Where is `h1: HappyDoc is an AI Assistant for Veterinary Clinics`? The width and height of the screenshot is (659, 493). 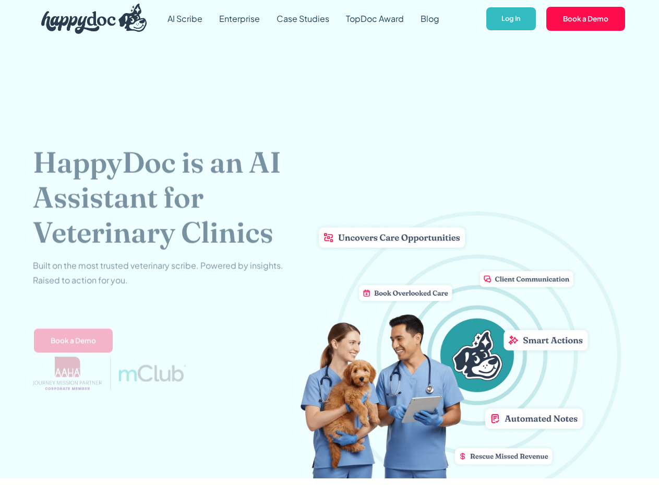
h1: HappyDoc is an AI Assistant for Veterinary Clinics is located at coordinates (166, 197).